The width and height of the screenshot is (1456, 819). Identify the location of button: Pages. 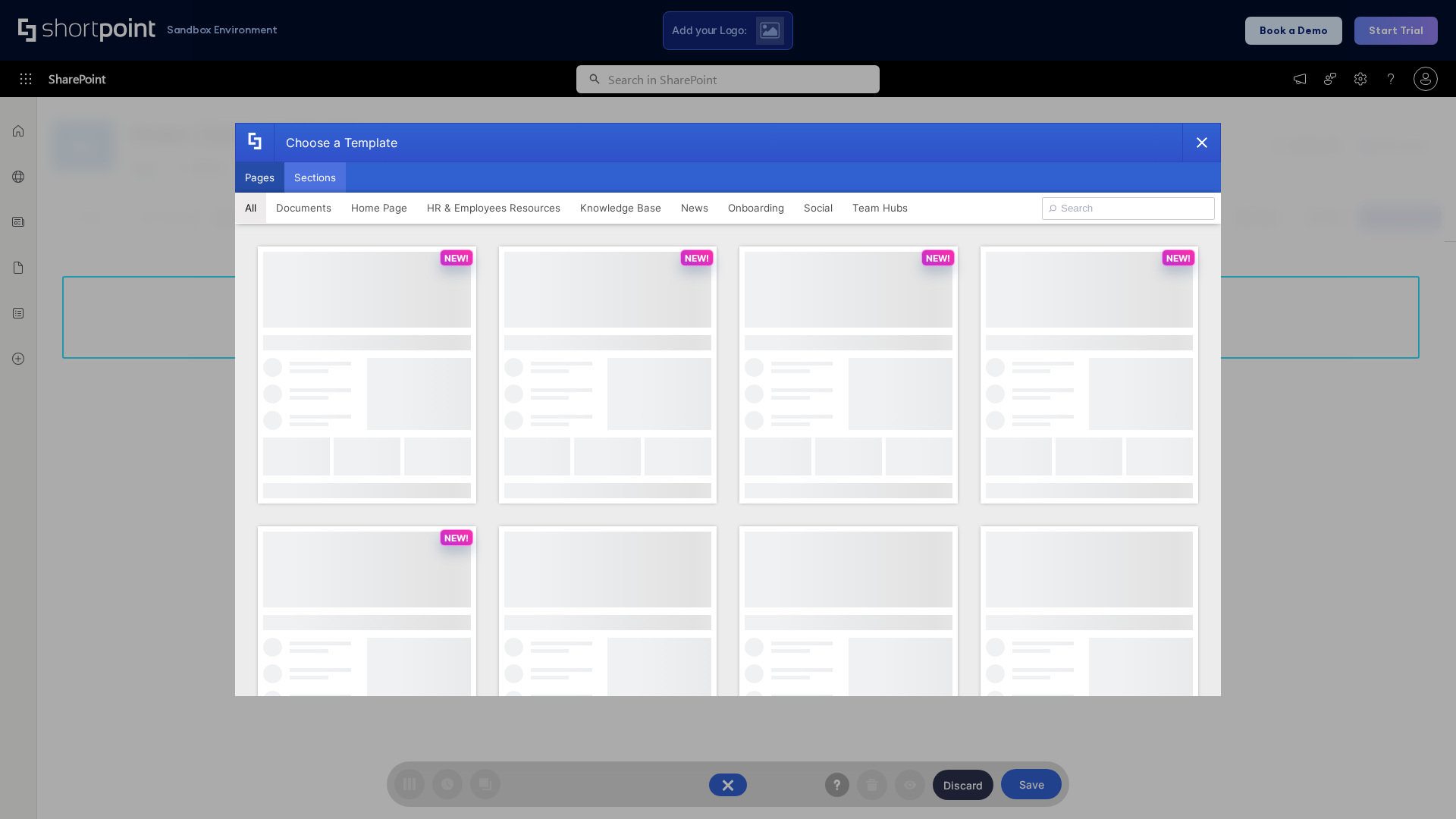
(260, 178).